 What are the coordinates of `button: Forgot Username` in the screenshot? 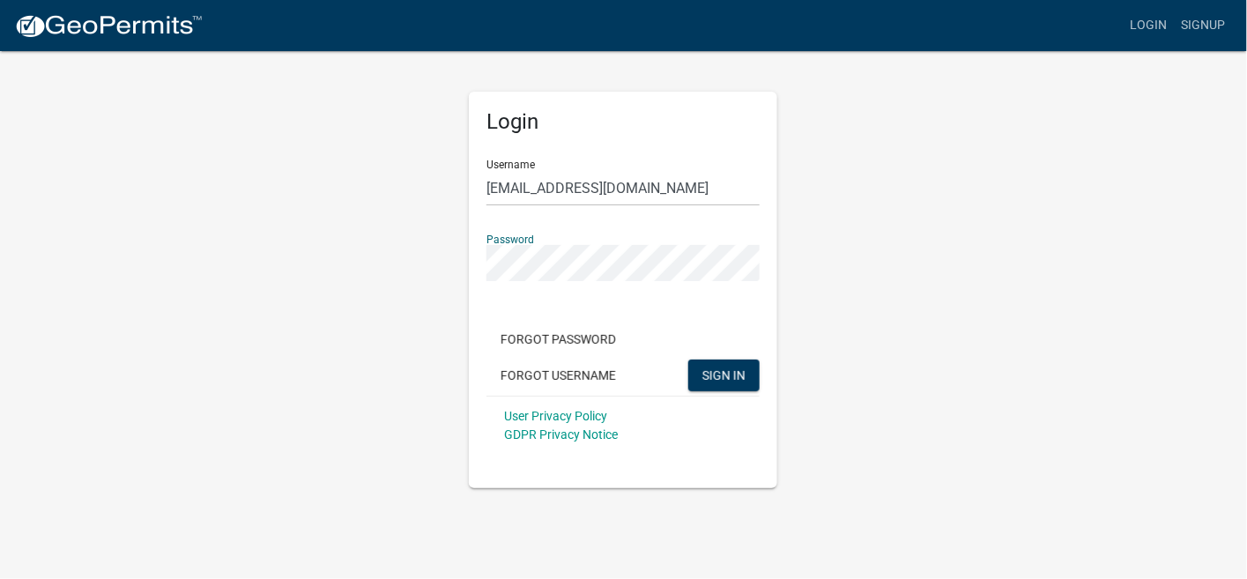 It's located at (558, 375).